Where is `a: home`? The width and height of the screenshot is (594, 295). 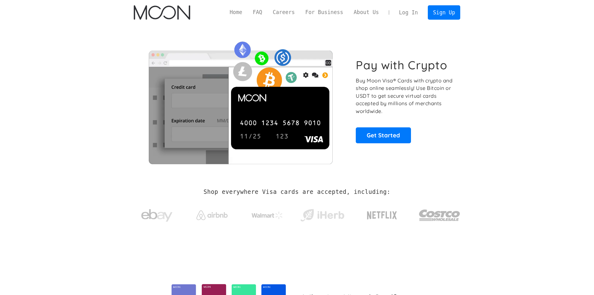
a: home is located at coordinates (162, 12).